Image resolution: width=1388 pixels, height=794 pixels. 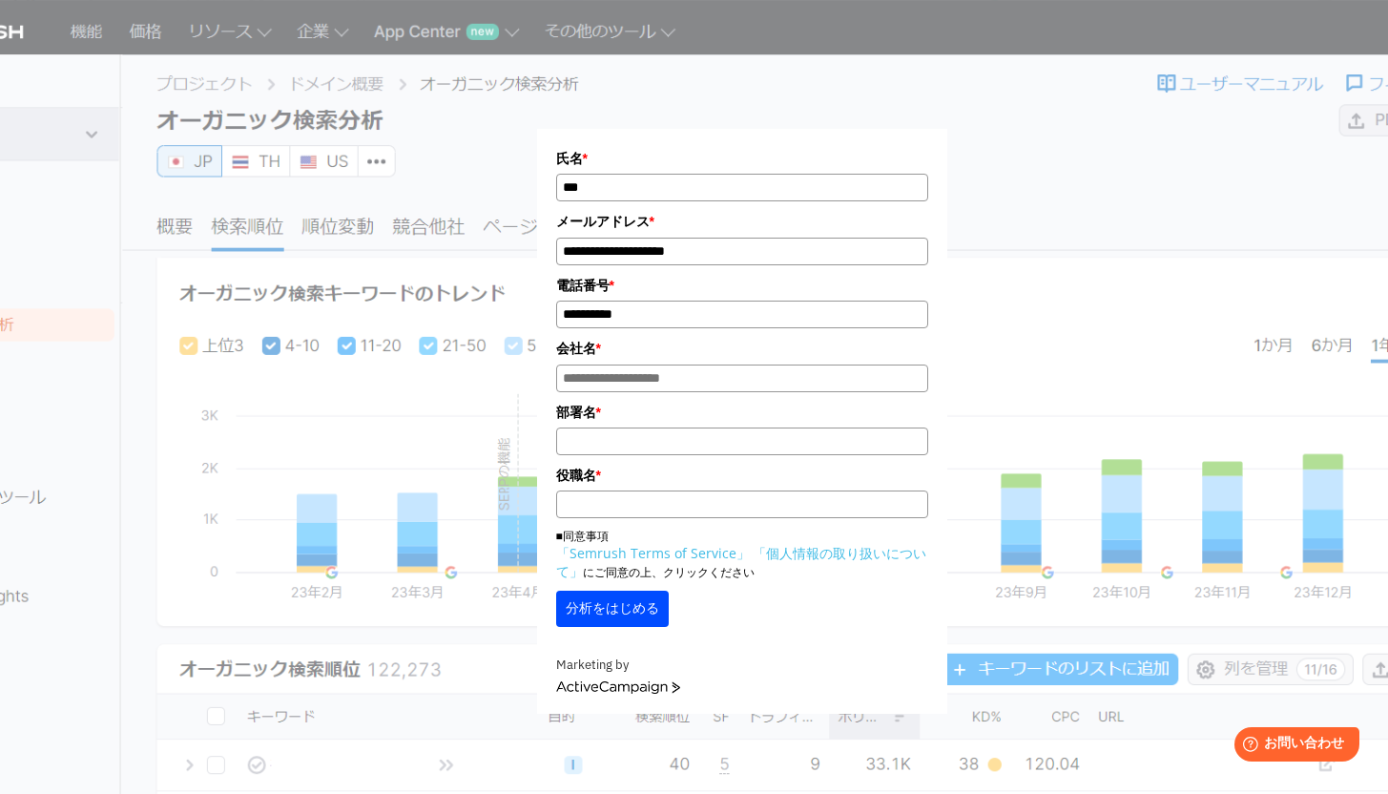 What do you see at coordinates (742, 475) in the screenshot?
I see `label: 役職名` at bounding box center [742, 475].